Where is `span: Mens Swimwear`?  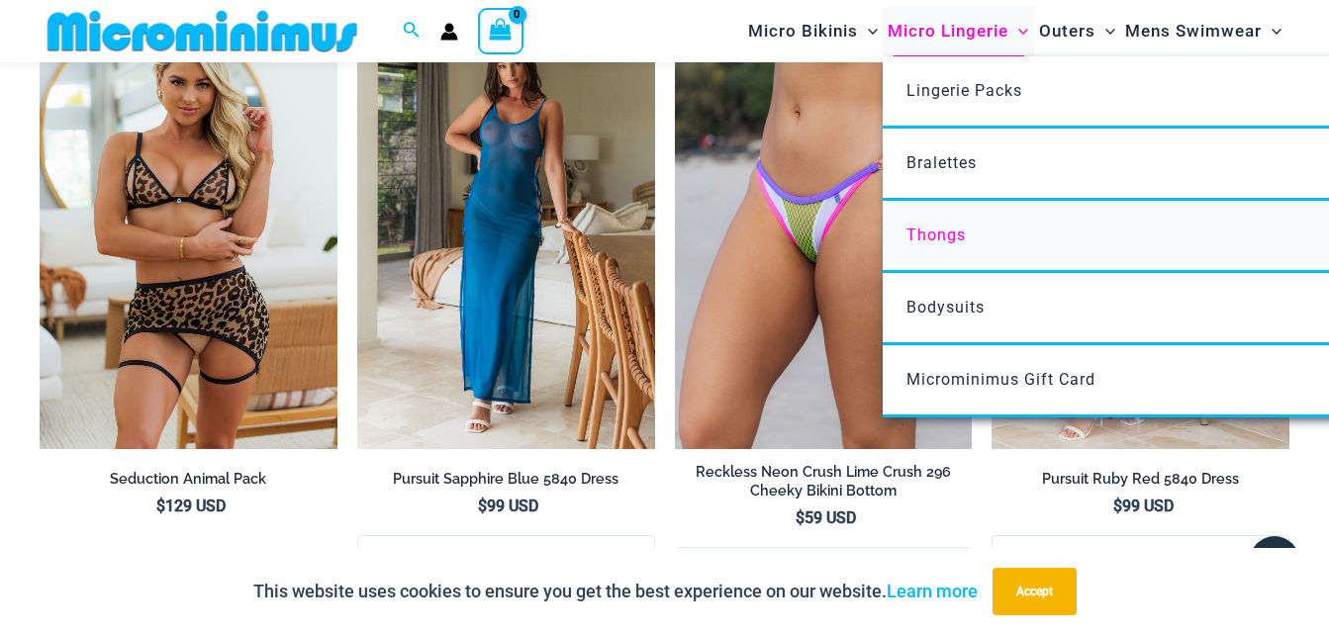 span: Mens Swimwear is located at coordinates (1193, 31).